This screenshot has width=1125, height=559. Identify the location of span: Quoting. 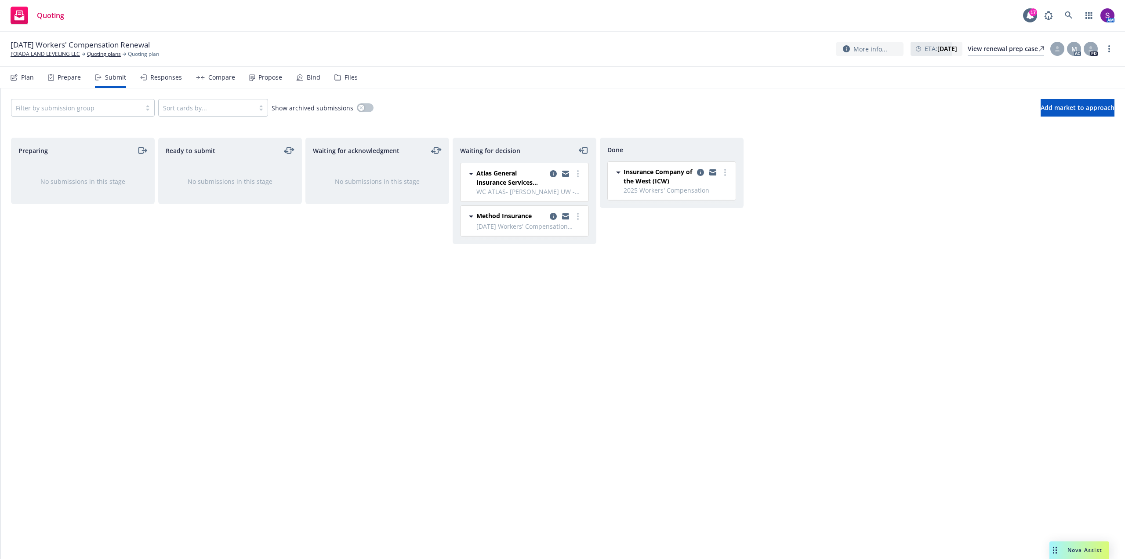
(51, 15).